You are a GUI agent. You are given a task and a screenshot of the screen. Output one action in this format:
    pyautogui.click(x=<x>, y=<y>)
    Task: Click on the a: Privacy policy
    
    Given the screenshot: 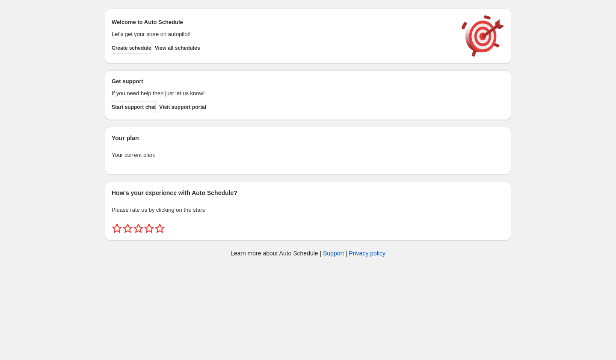 What is the action you would take?
    pyautogui.click(x=368, y=253)
    